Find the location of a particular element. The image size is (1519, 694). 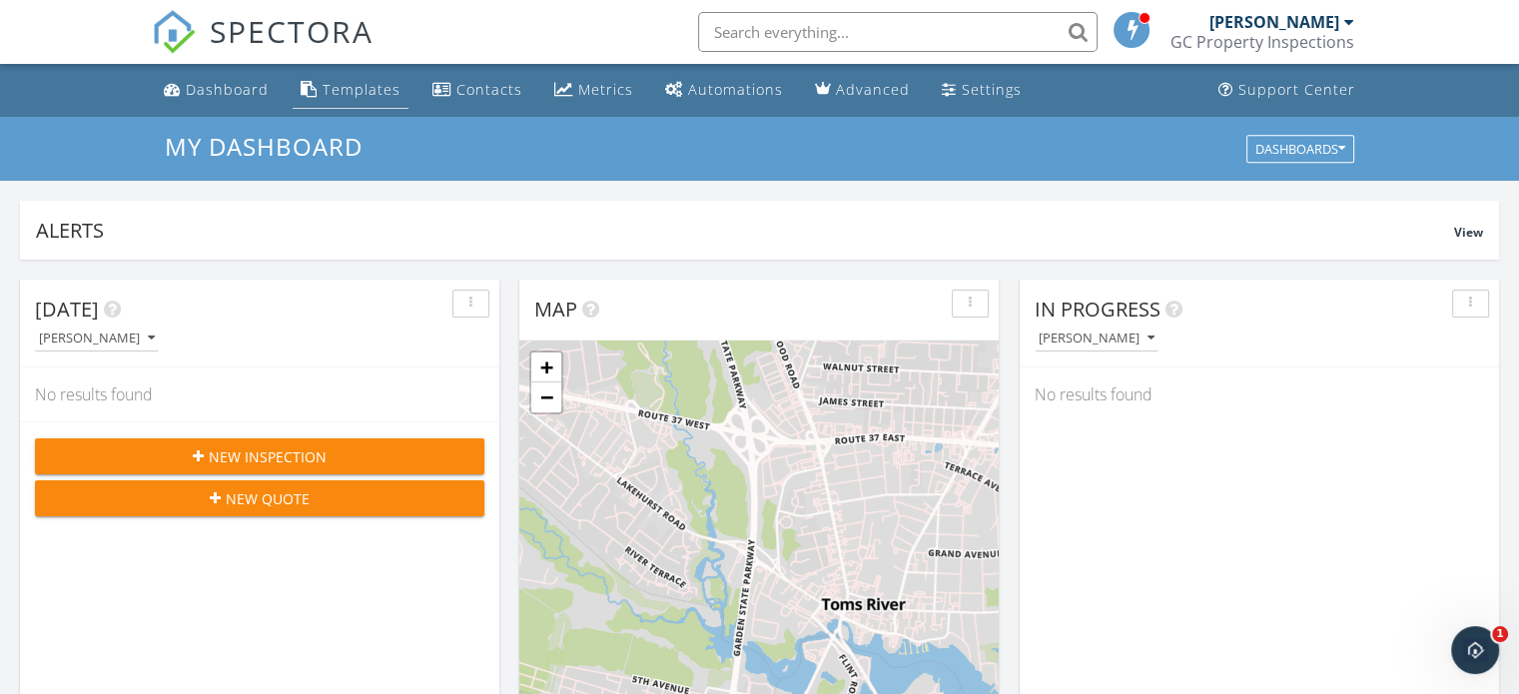

span: New Inspection is located at coordinates (268, 457).